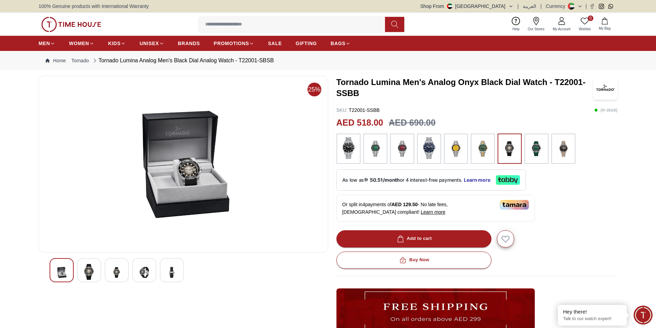  I want to click on div: Tornado Lumina Analog Men's Black Dial Analog Watch - T22001-SBSB, so click(183, 61).